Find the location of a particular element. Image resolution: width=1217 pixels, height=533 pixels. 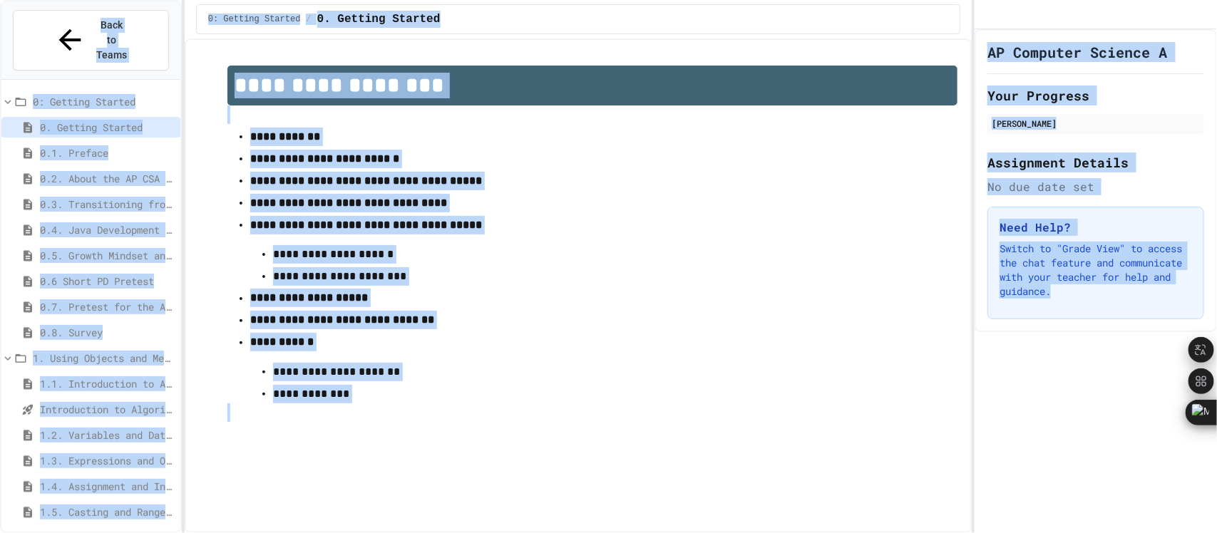

span: 0.4. Java Development Environments is located at coordinates (107, 230).